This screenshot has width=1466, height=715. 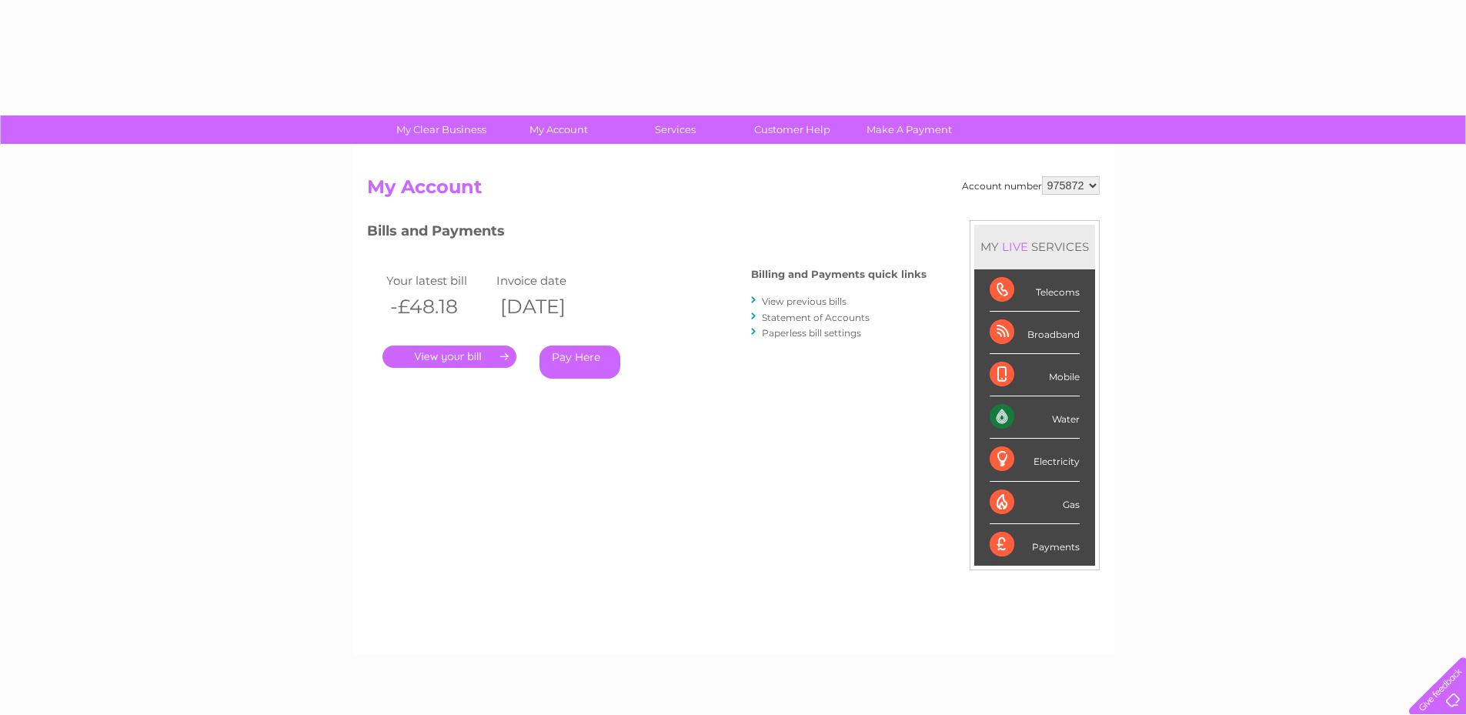 What do you see at coordinates (909, 129) in the screenshot?
I see `a: Make A Payment` at bounding box center [909, 129].